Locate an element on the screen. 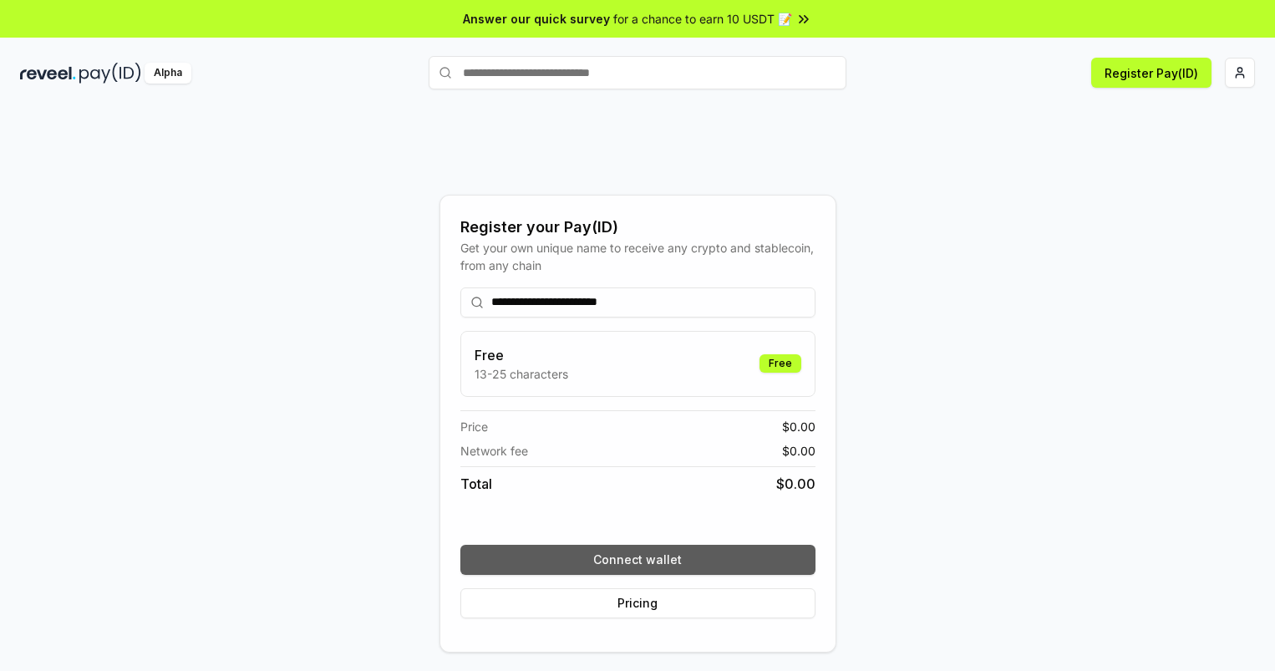 This screenshot has width=1275, height=671. div: Register your Pay(ID) is located at coordinates (638, 227).